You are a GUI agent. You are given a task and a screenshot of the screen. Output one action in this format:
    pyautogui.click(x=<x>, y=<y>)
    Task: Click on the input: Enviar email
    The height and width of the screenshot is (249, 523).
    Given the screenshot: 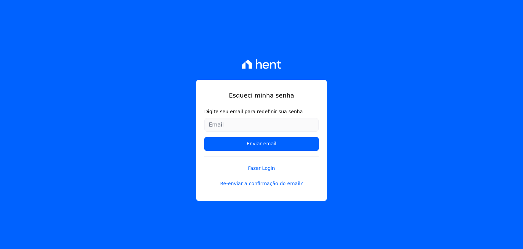 What is the action you would take?
    pyautogui.click(x=262, y=144)
    